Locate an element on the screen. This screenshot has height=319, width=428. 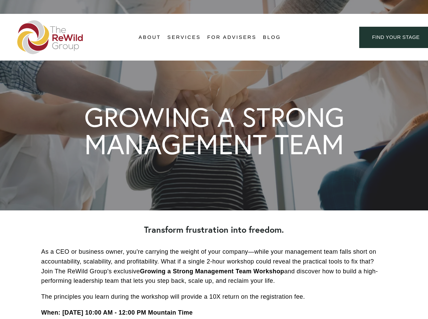
h1: MANAGEMENT TEAM is located at coordinates (214, 144).